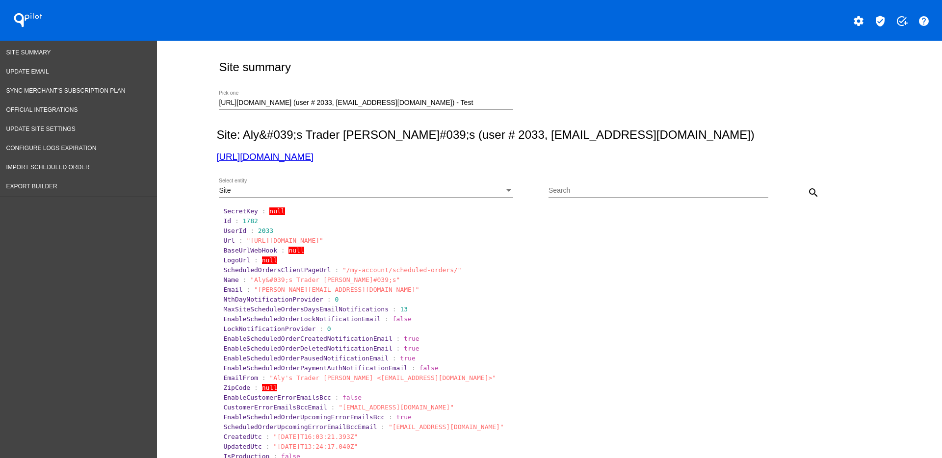 The image size is (942, 458). I want to click on span: UpdatedUtc, so click(242, 446).